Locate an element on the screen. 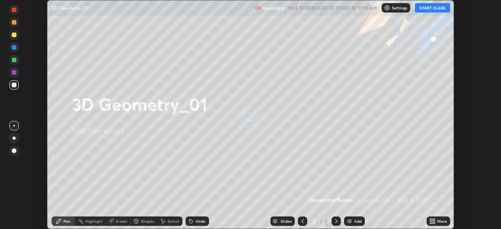 This screenshot has height=229, width=501. button: START CLASS is located at coordinates (433, 8).